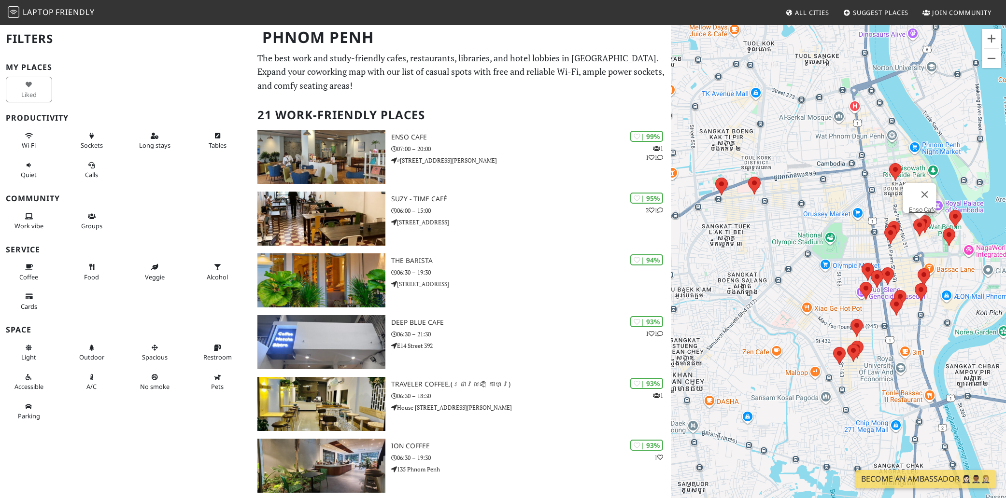 Image resolution: width=1006 pixels, height=498 pixels. What do you see at coordinates (646, 260) in the screenshot?
I see `div: | 94%` at bounding box center [646, 260].